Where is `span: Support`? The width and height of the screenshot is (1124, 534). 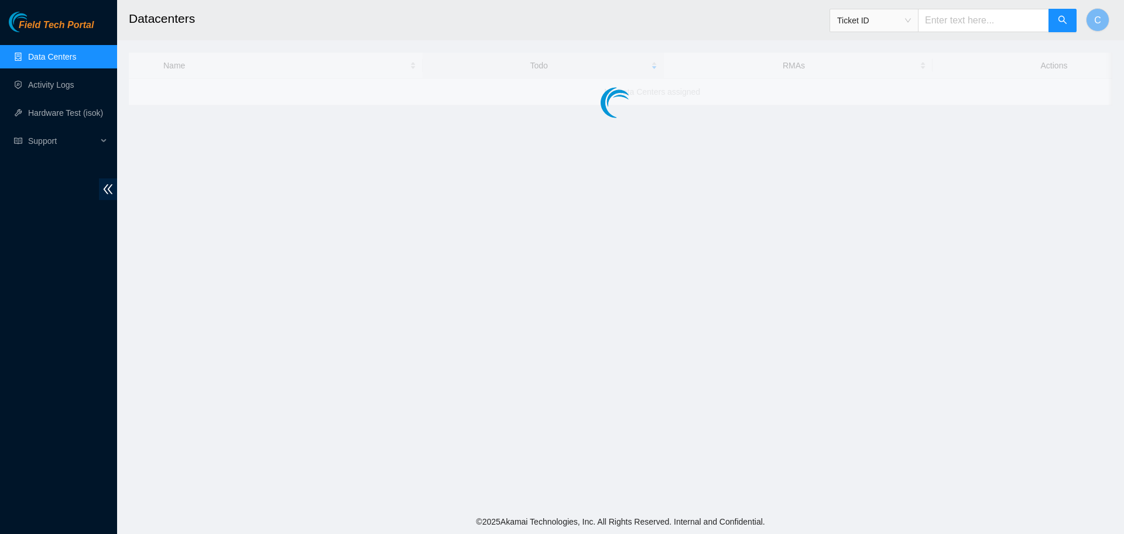 span: Support is located at coordinates (63, 141).